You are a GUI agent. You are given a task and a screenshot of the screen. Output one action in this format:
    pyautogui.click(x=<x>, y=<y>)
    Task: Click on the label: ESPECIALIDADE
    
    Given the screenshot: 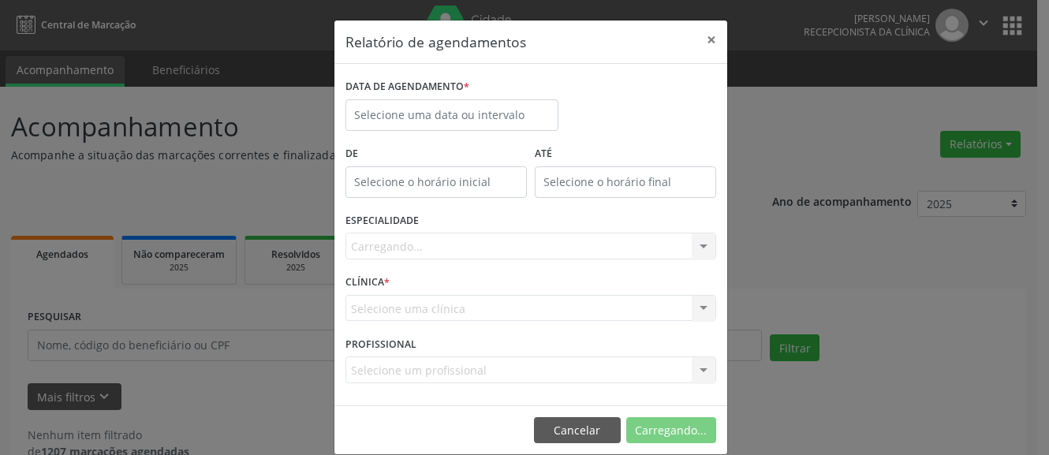 What is the action you would take?
    pyautogui.click(x=382, y=221)
    